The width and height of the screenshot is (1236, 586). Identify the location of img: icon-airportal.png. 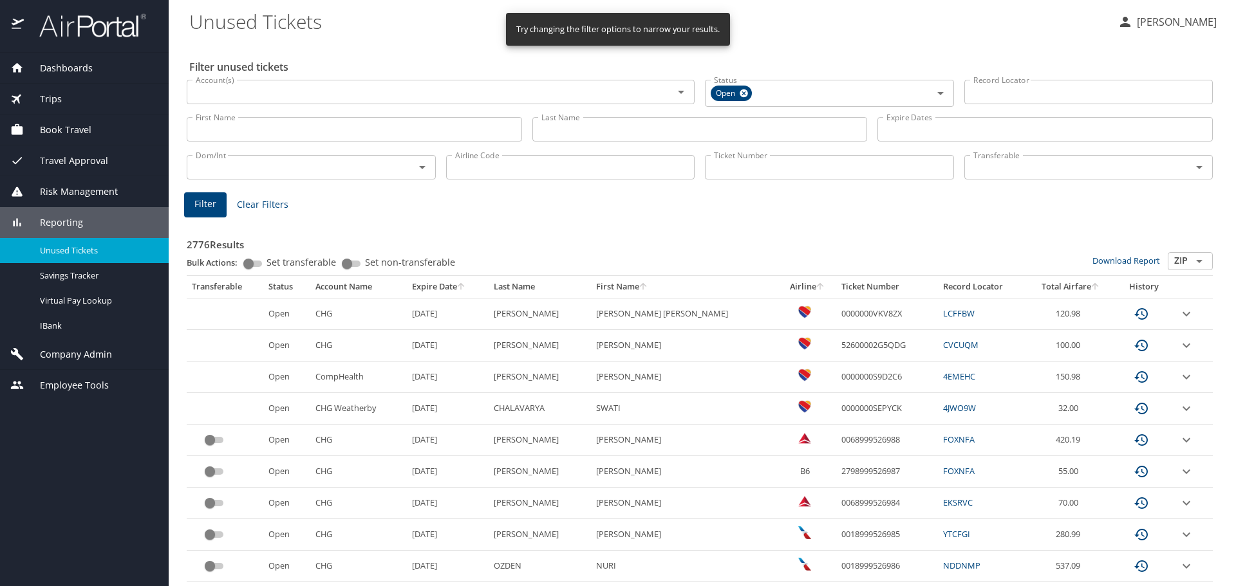
(18, 25).